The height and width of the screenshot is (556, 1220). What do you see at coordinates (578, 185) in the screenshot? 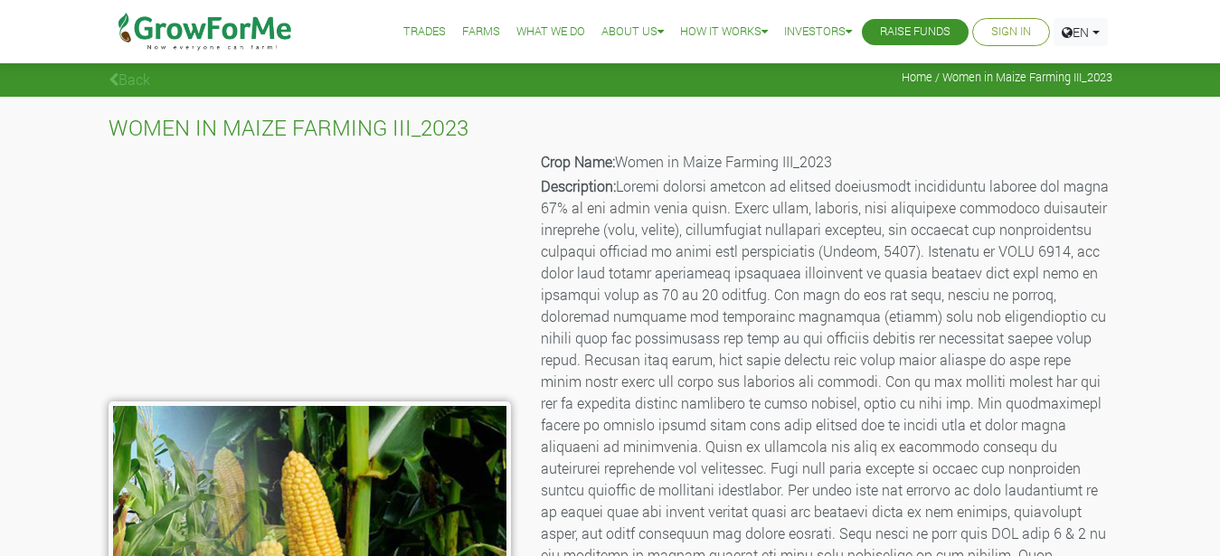
I see `b: Description:` at bounding box center [578, 185].